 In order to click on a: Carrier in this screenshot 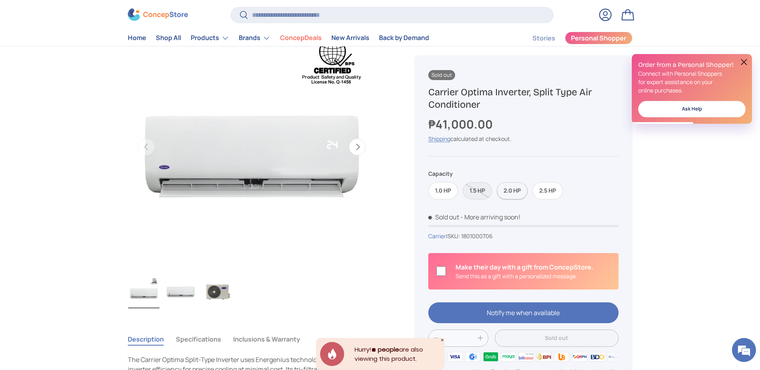, I will do `click(437, 236)`.